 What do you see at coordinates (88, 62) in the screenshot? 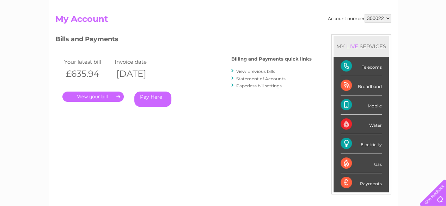
I see `td: Your latest bill` at bounding box center [88, 62].